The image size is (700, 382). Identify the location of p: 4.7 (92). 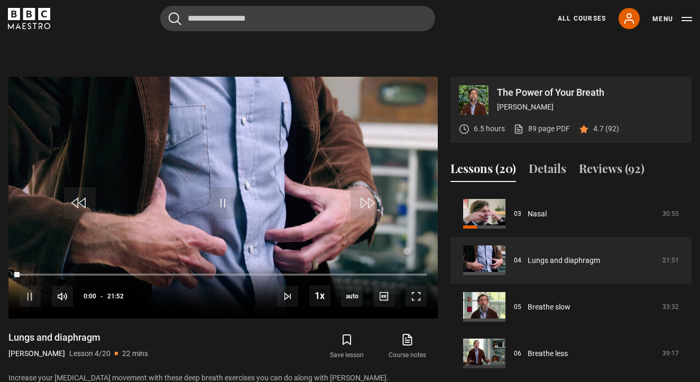
(606, 128).